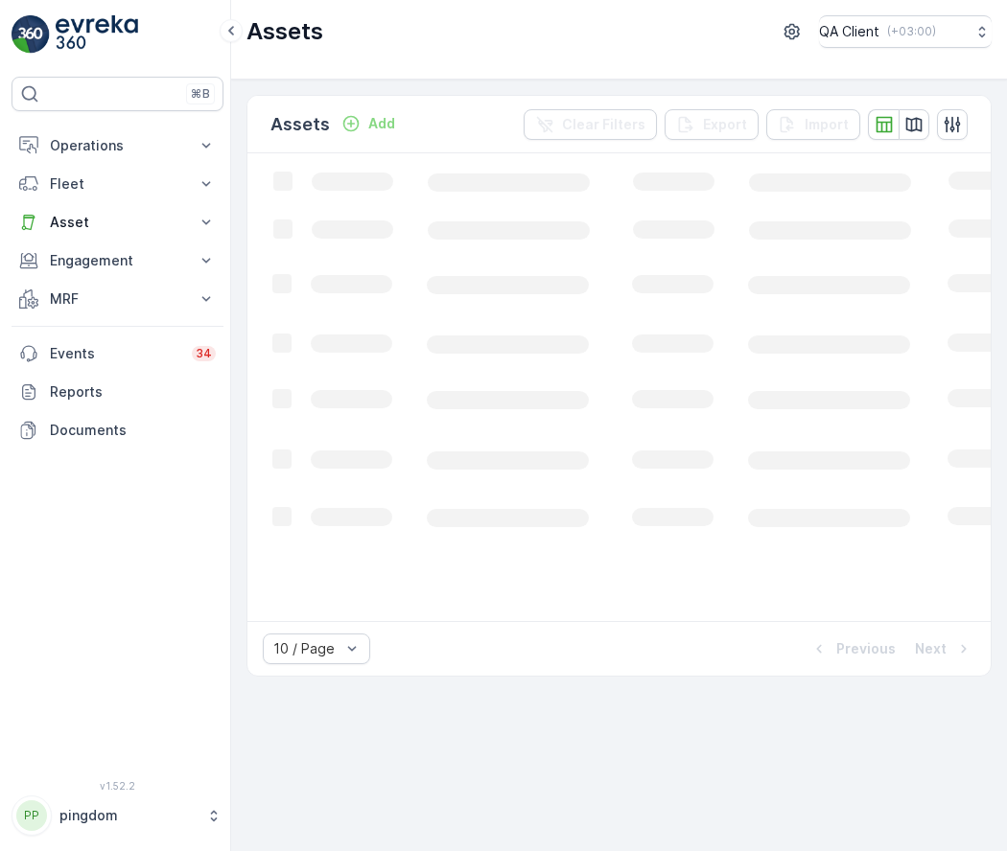 The width and height of the screenshot is (1007, 851). I want to click on a: Events34, so click(117, 354).